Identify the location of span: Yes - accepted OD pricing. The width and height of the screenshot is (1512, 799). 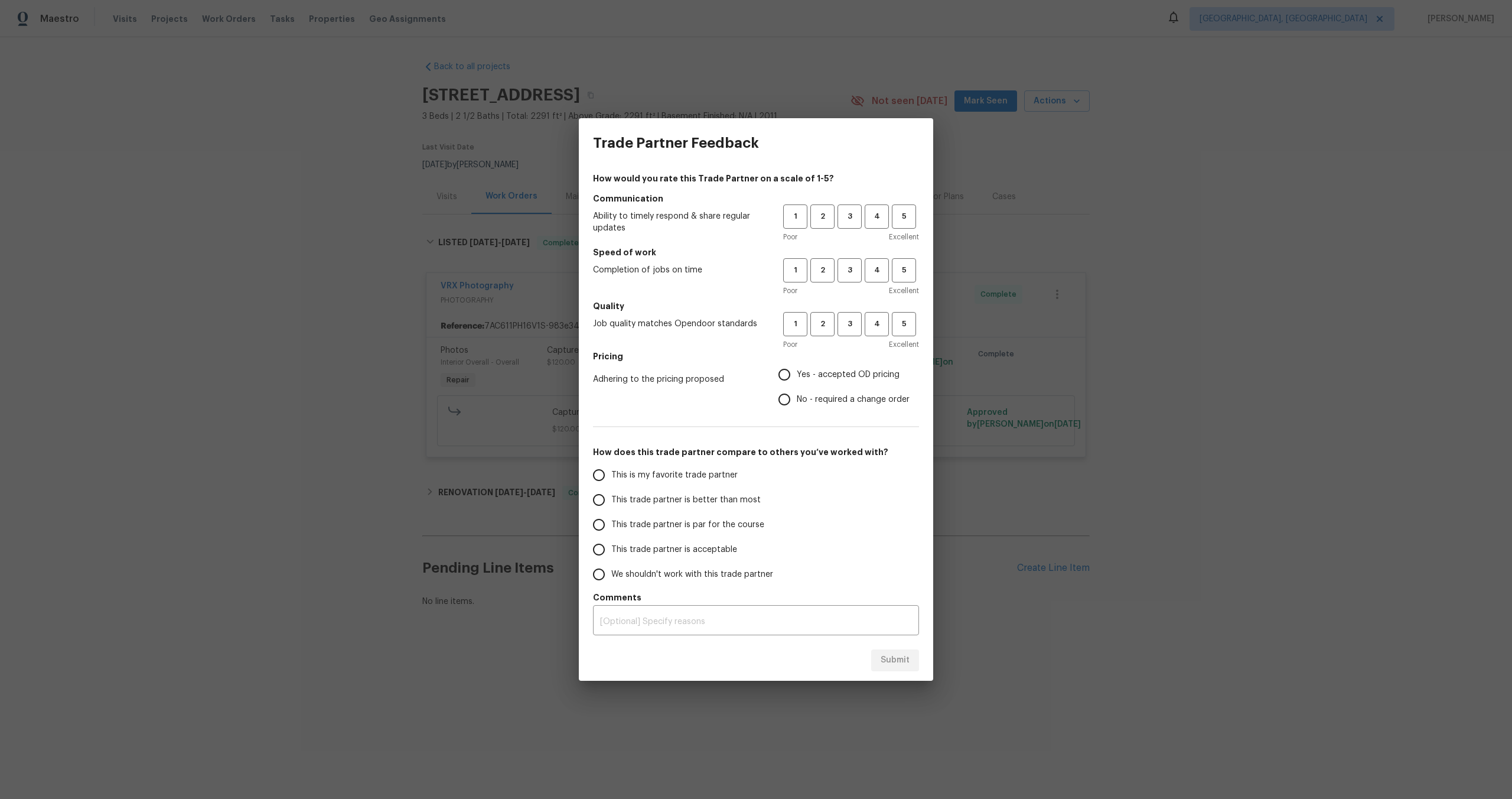
(848, 375).